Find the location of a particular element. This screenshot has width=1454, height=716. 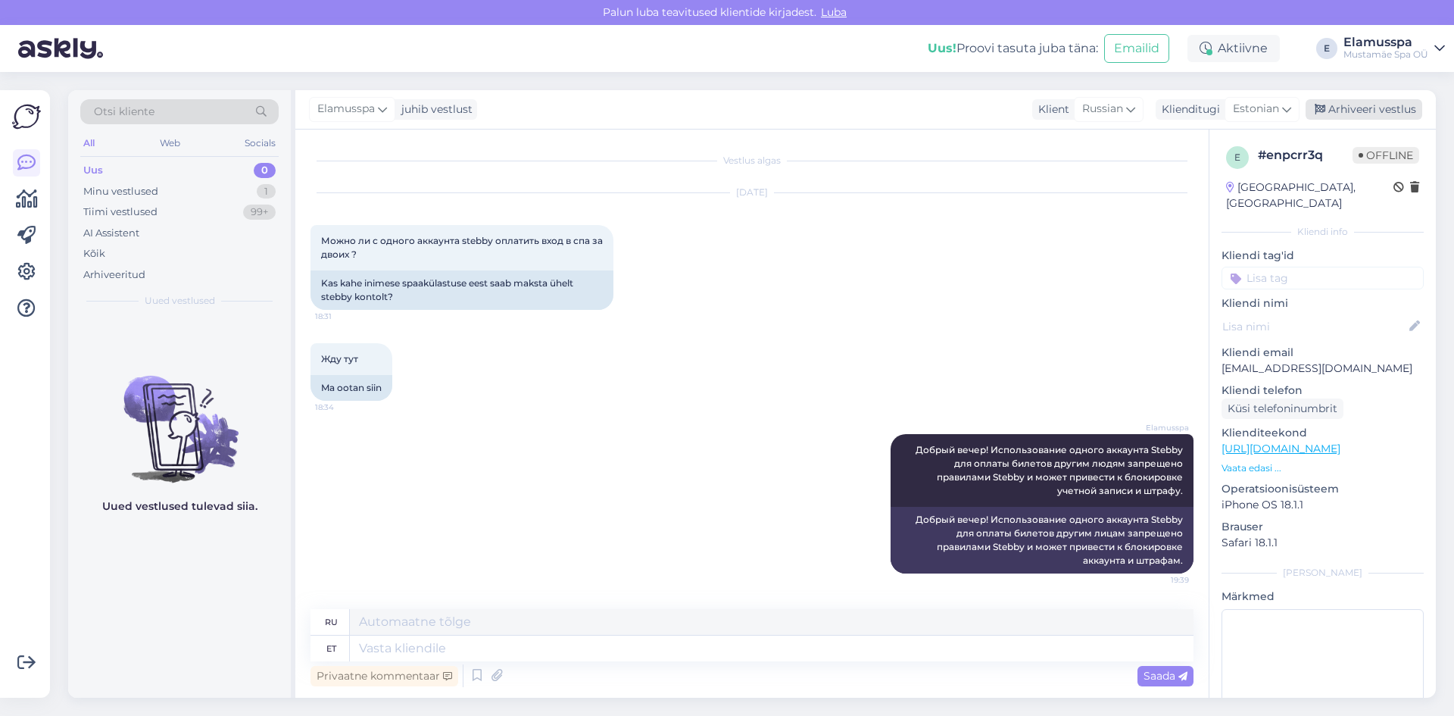

div: 1 is located at coordinates (266, 192).